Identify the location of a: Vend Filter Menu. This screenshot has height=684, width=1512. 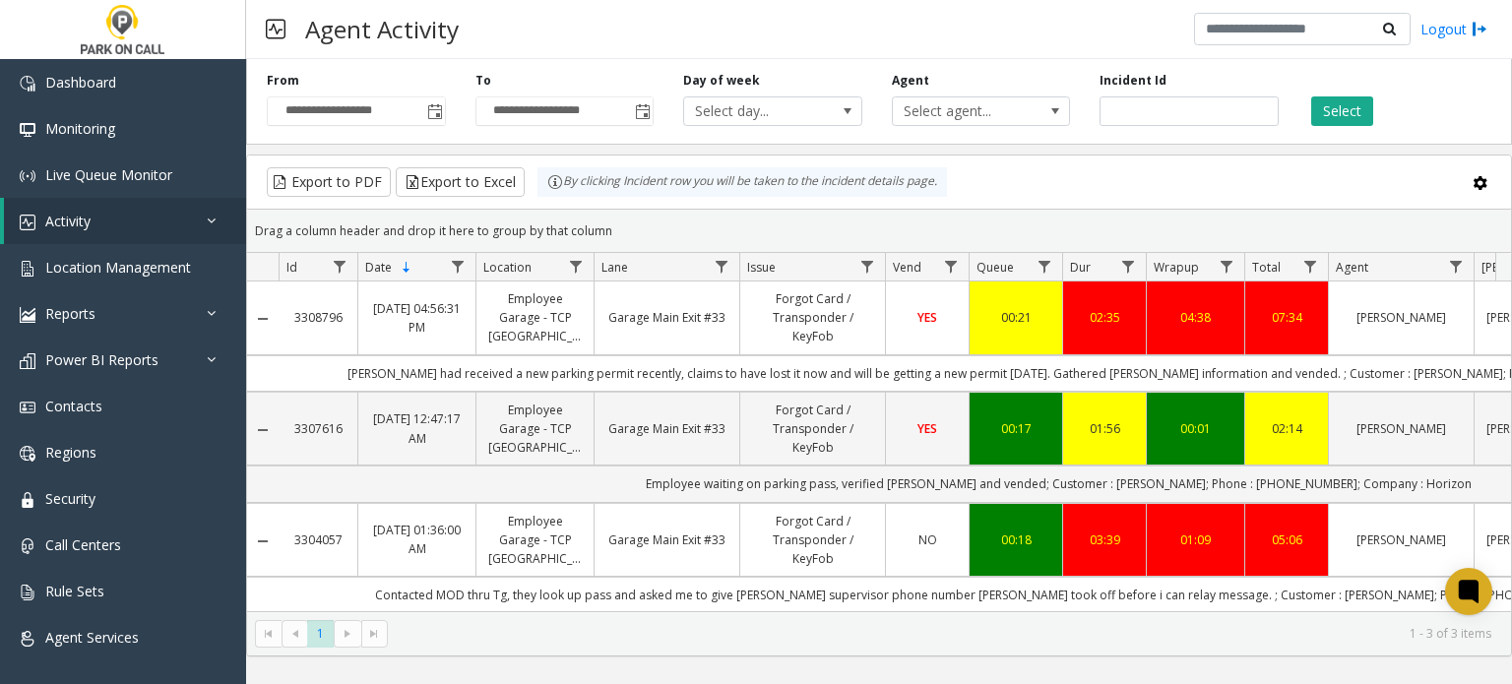
(951, 266).